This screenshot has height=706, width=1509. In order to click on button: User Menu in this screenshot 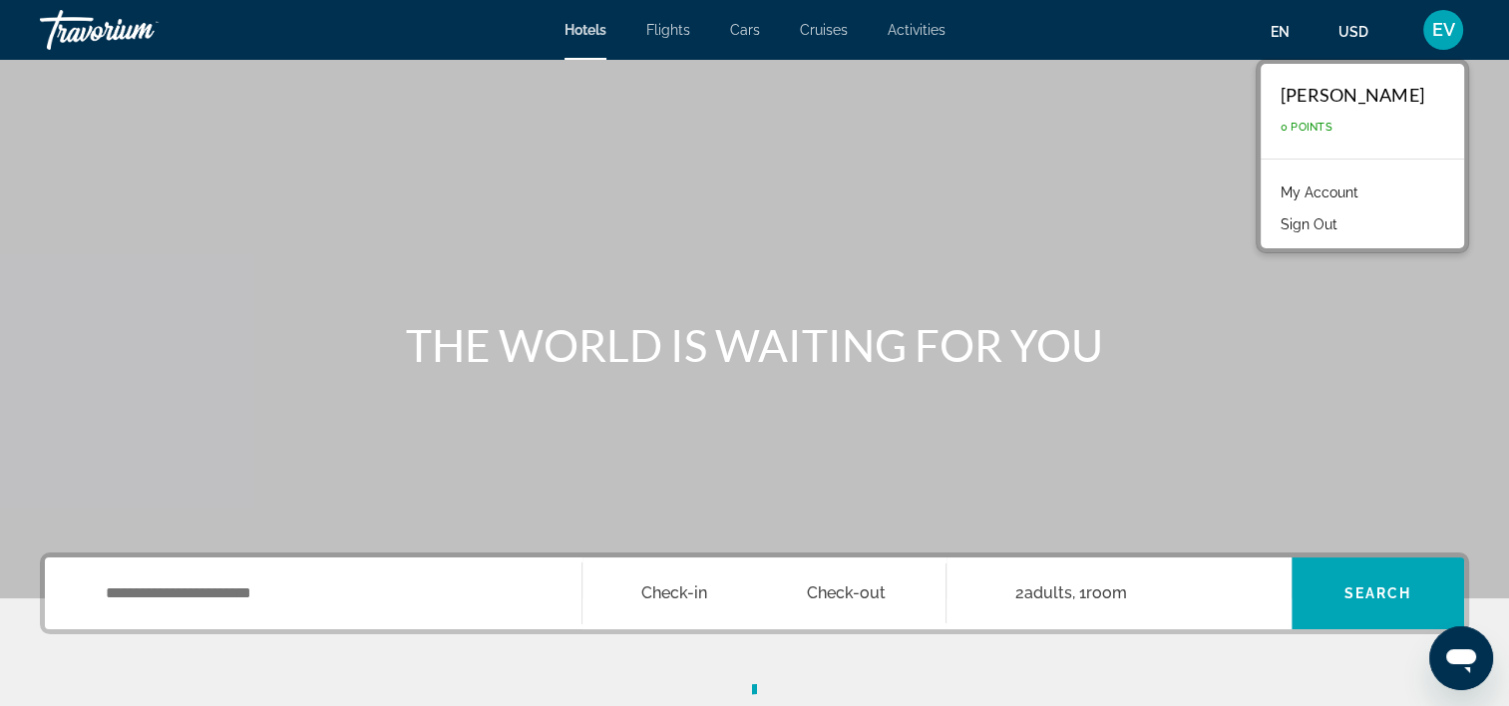, I will do `click(1443, 30)`.